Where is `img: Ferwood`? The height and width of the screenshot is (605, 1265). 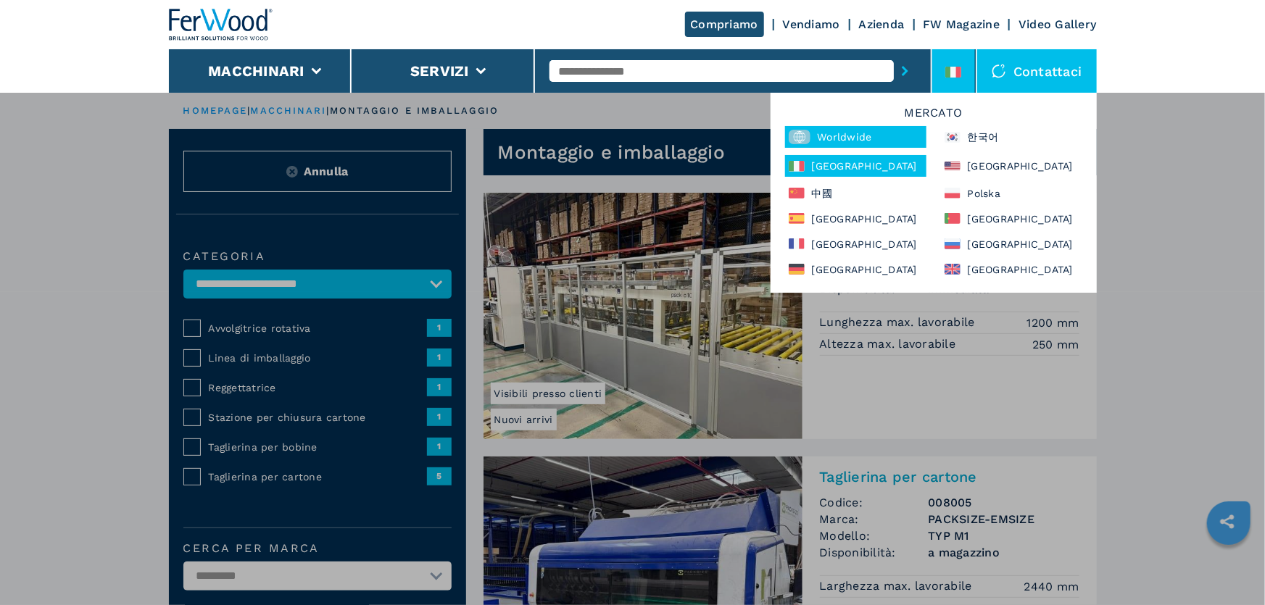
img: Ferwood is located at coordinates (221, 25).